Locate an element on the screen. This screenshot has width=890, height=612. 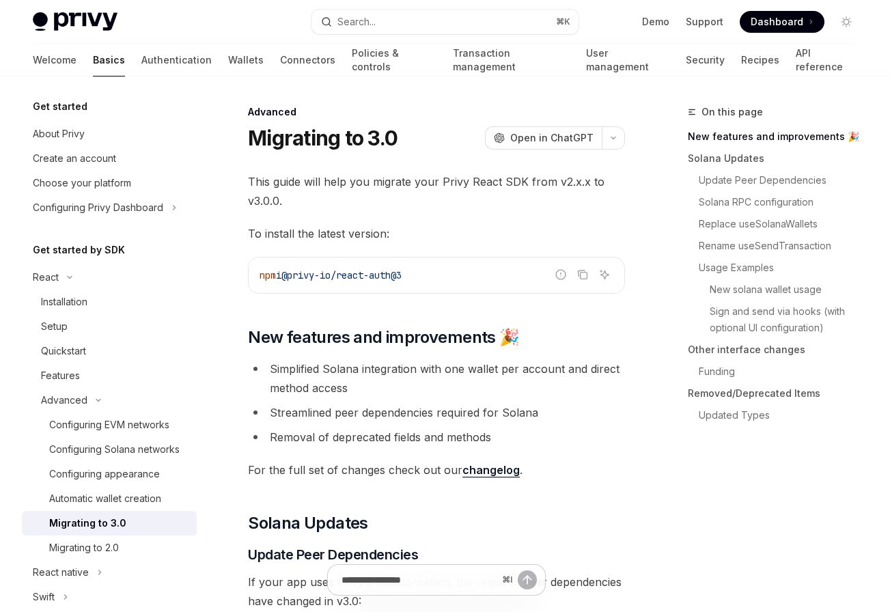
a: Quickstart is located at coordinates (109, 351).